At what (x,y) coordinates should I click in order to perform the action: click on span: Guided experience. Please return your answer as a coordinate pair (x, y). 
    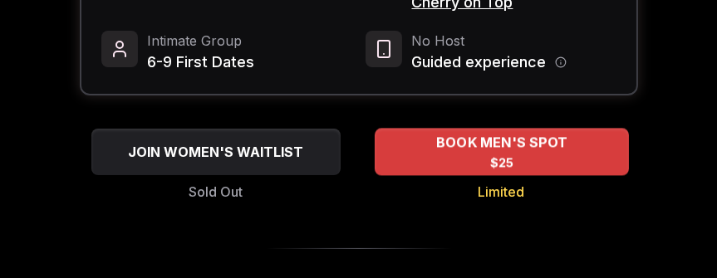
    Looking at the image, I should click on (479, 62).